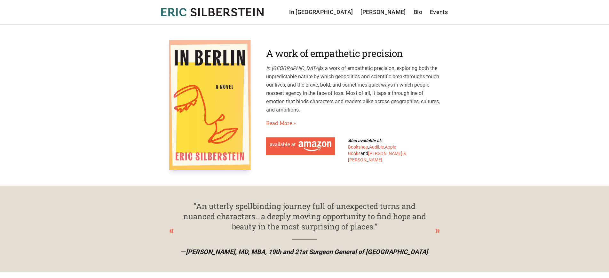 This screenshot has width=609, height=278. Describe the element at coordinates (437, 231) in the screenshot. I see `div: Next slide` at that location.